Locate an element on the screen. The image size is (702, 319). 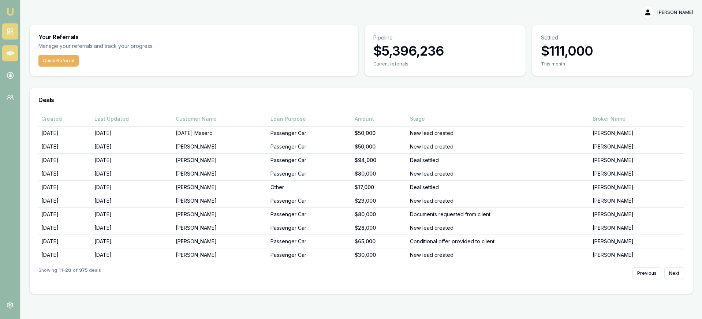
p: Pipeline is located at coordinates (445, 38).